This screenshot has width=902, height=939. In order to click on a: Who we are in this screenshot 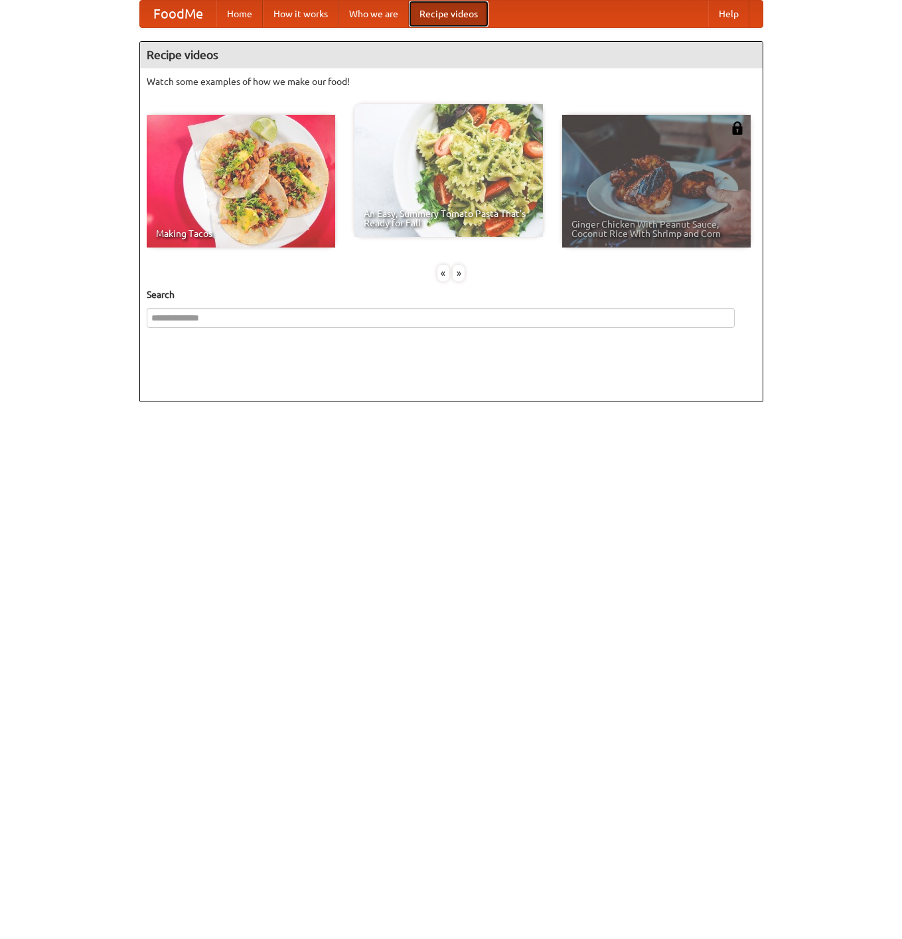, I will do `click(374, 14)`.